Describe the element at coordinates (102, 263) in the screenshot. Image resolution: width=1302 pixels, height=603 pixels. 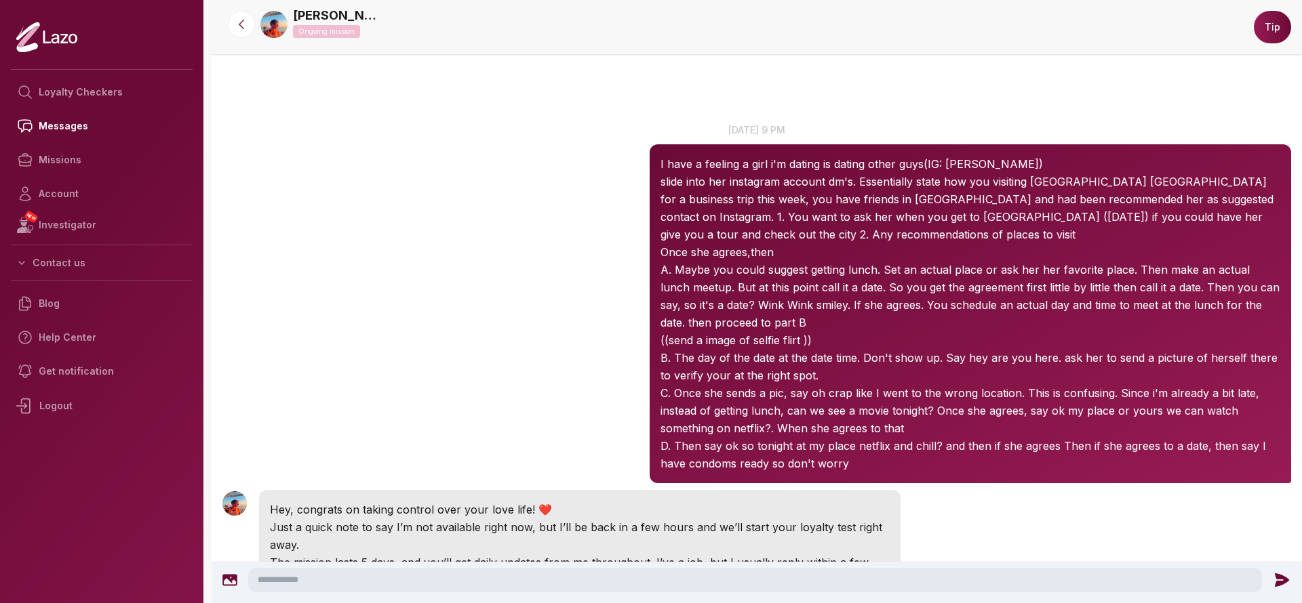
I see `button: Contact us` at that location.